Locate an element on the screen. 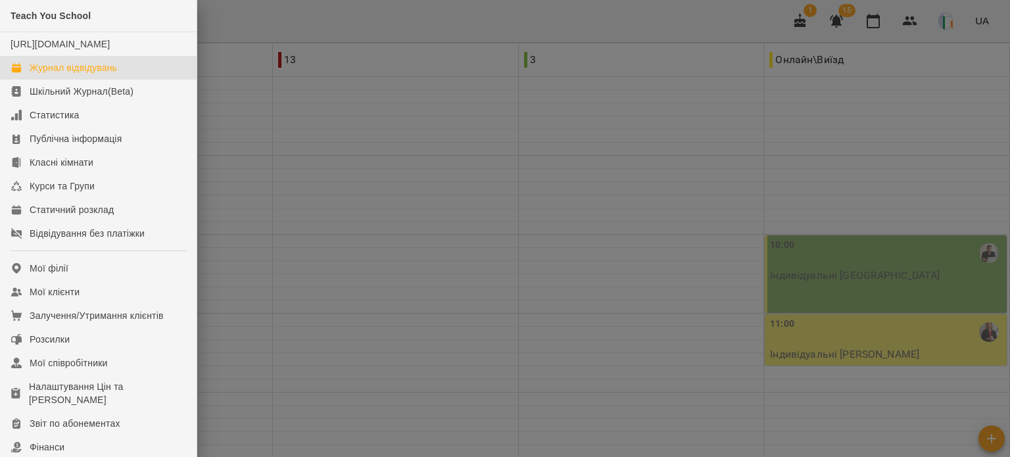 The image size is (1010, 457). div: Публічна інформація is located at coordinates (76, 139).